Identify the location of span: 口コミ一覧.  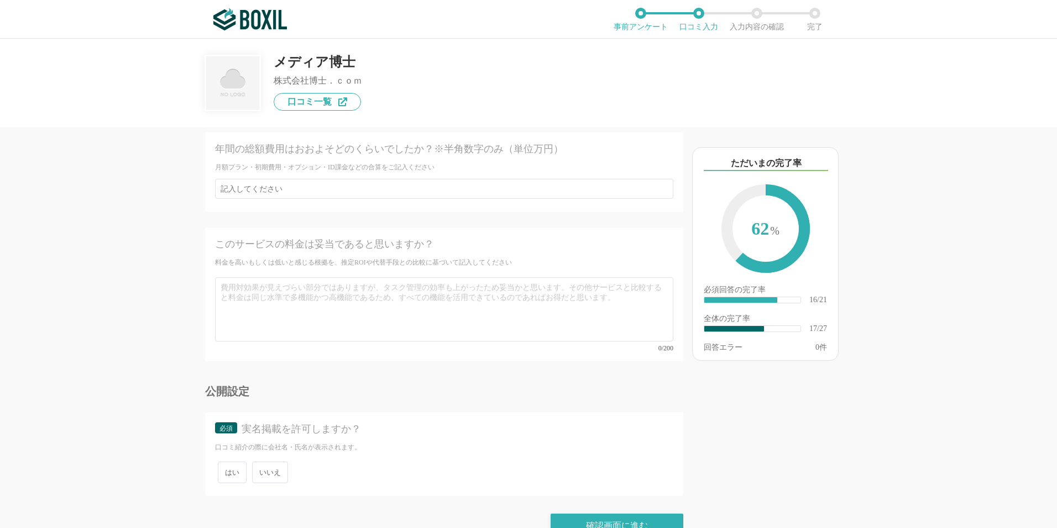
(310, 102).